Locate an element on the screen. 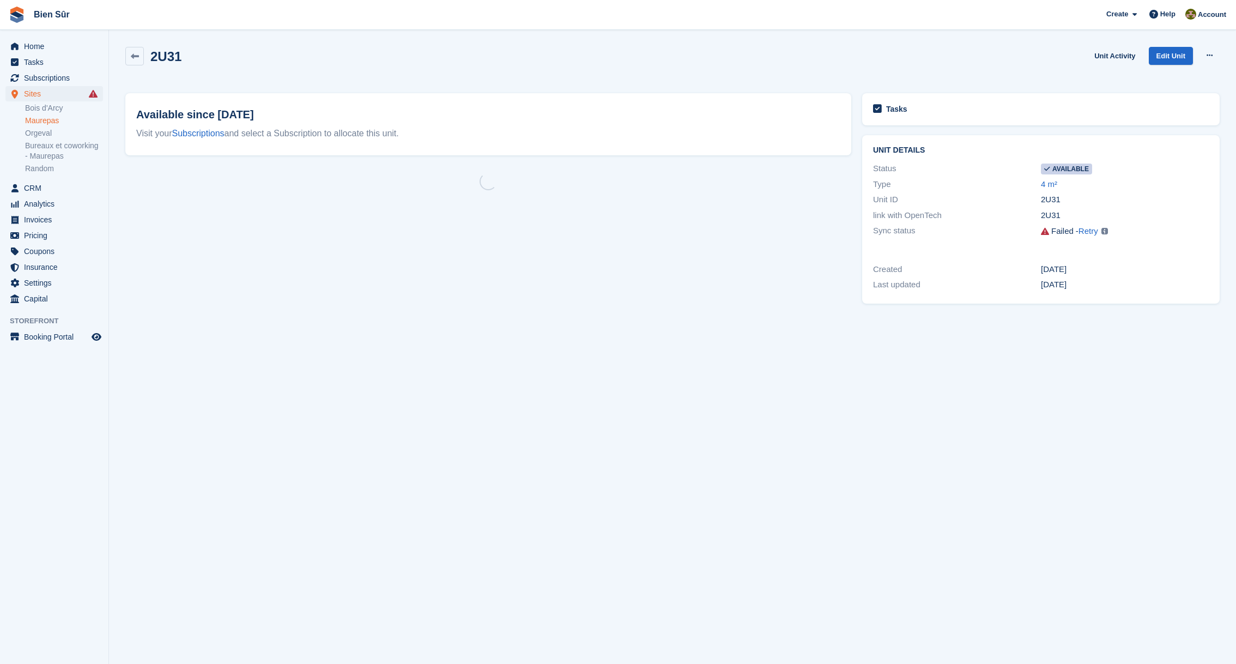 The height and width of the screenshot is (664, 1236). h2: Tasks is located at coordinates (896, 109).